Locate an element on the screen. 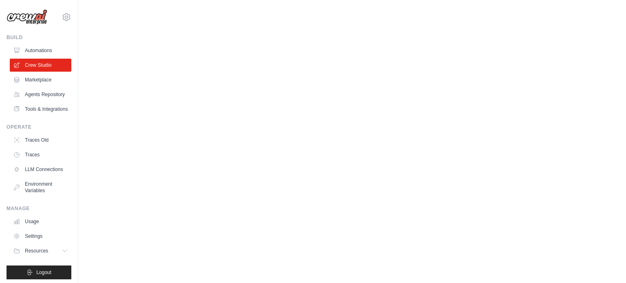 This screenshot has height=283, width=626. a: Environment Variables is located at coordinates (40, 187).